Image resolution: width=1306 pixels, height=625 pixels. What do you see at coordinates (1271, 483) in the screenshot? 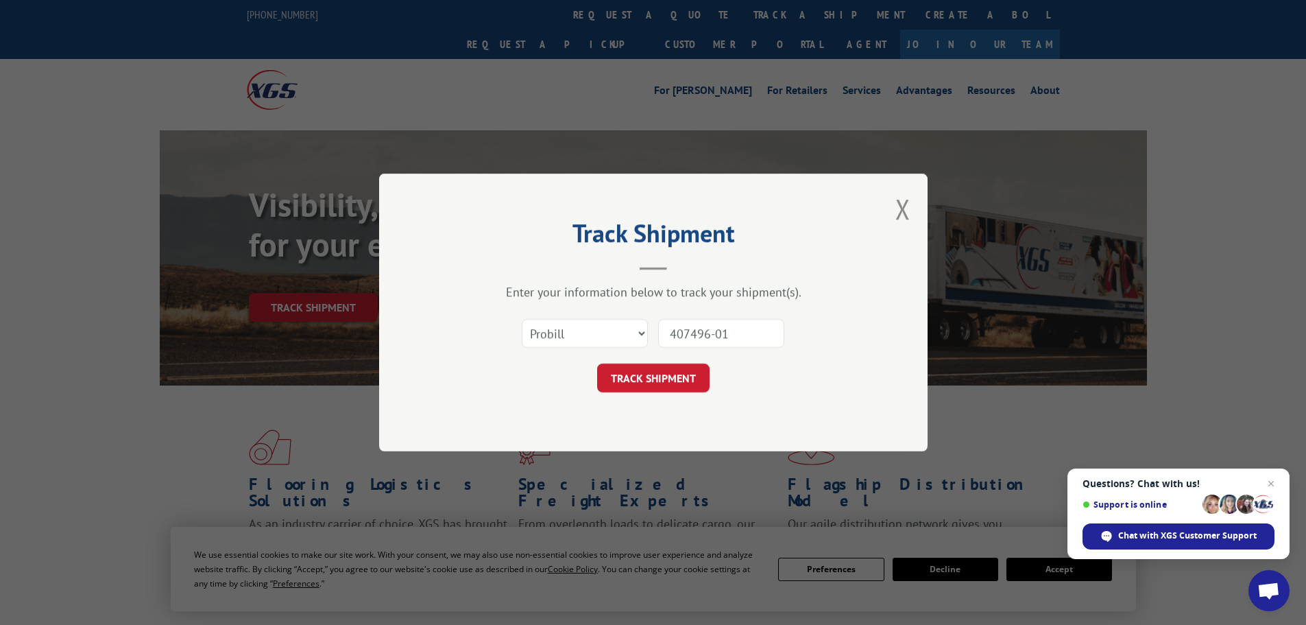
I see `span: Close chat` at bounding box center [1271, 483].